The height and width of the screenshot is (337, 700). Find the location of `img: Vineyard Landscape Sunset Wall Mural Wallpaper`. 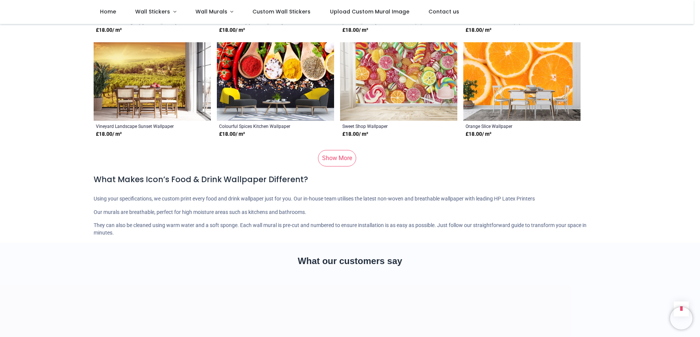

img: Vineyard Landscape Sunset Wall Mural Wallpaper is located at coordinates (152, 82).